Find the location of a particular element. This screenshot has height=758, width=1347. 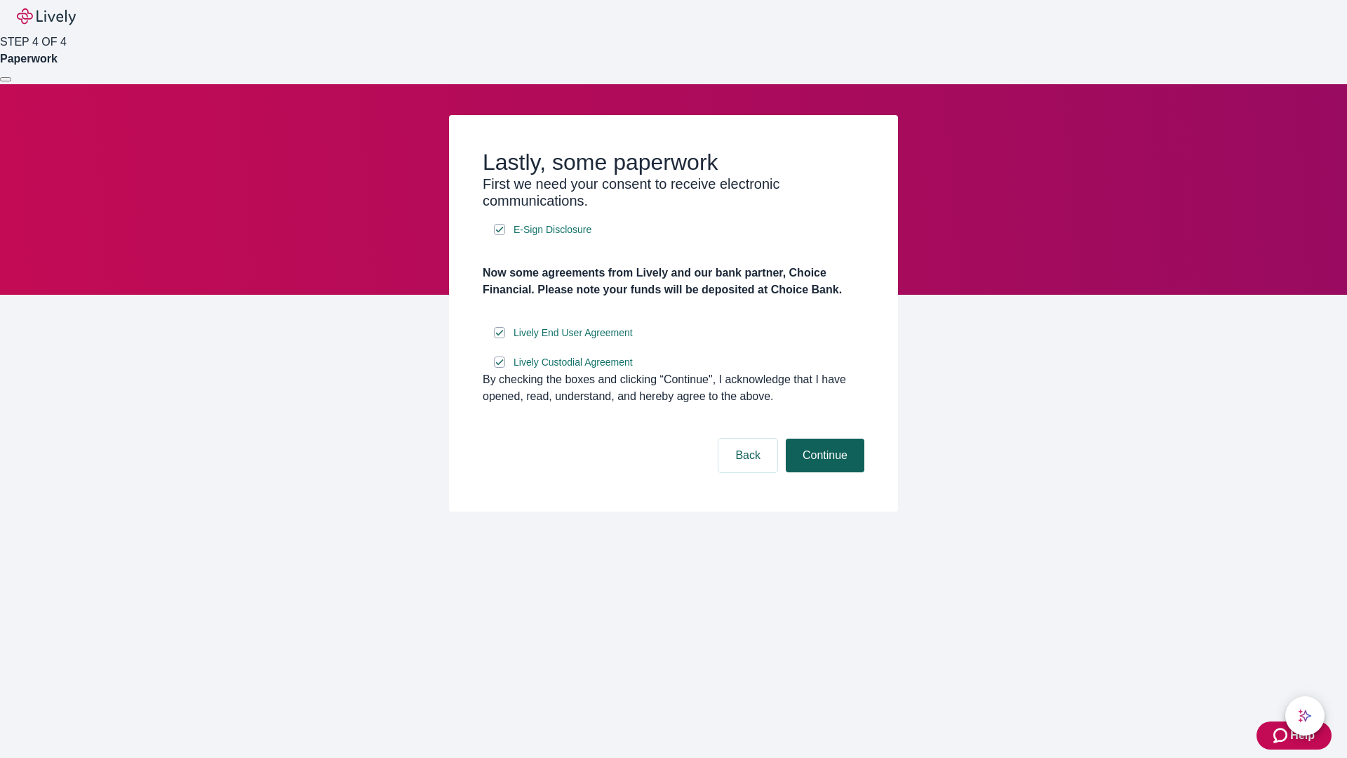

button: chat is located at coordinates (1305, 715).